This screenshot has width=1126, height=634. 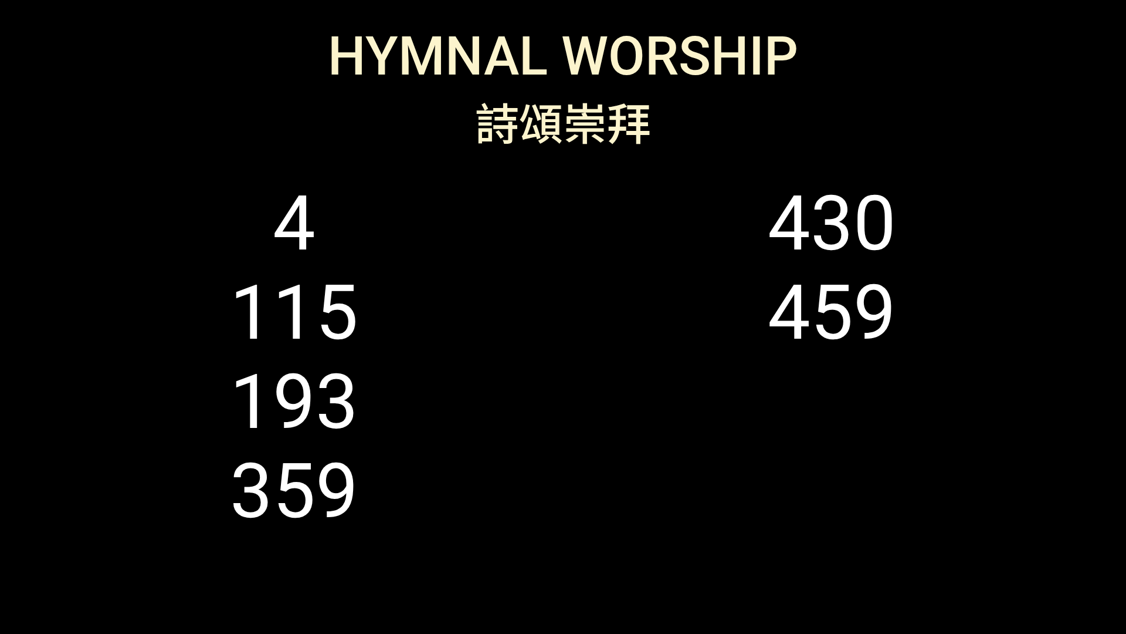 I want to click on li: 115, so click(x=294, y=313).